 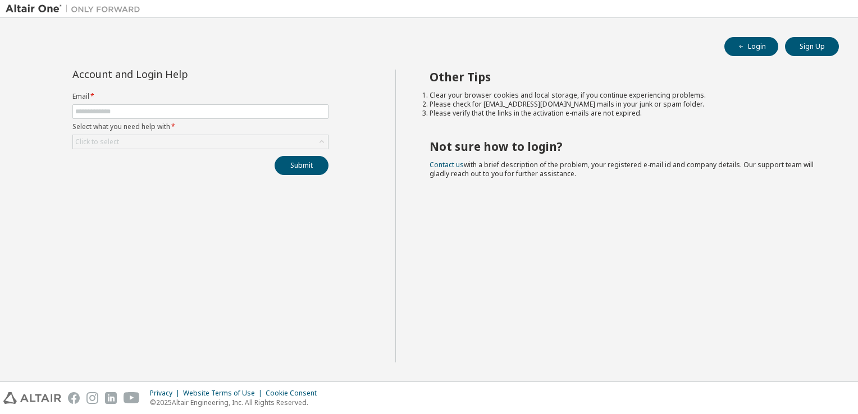 What do you see at coordinates (32, 398) in the screenshot?
I see `img: altair_logo.svg` at bounding box center [32, 398].